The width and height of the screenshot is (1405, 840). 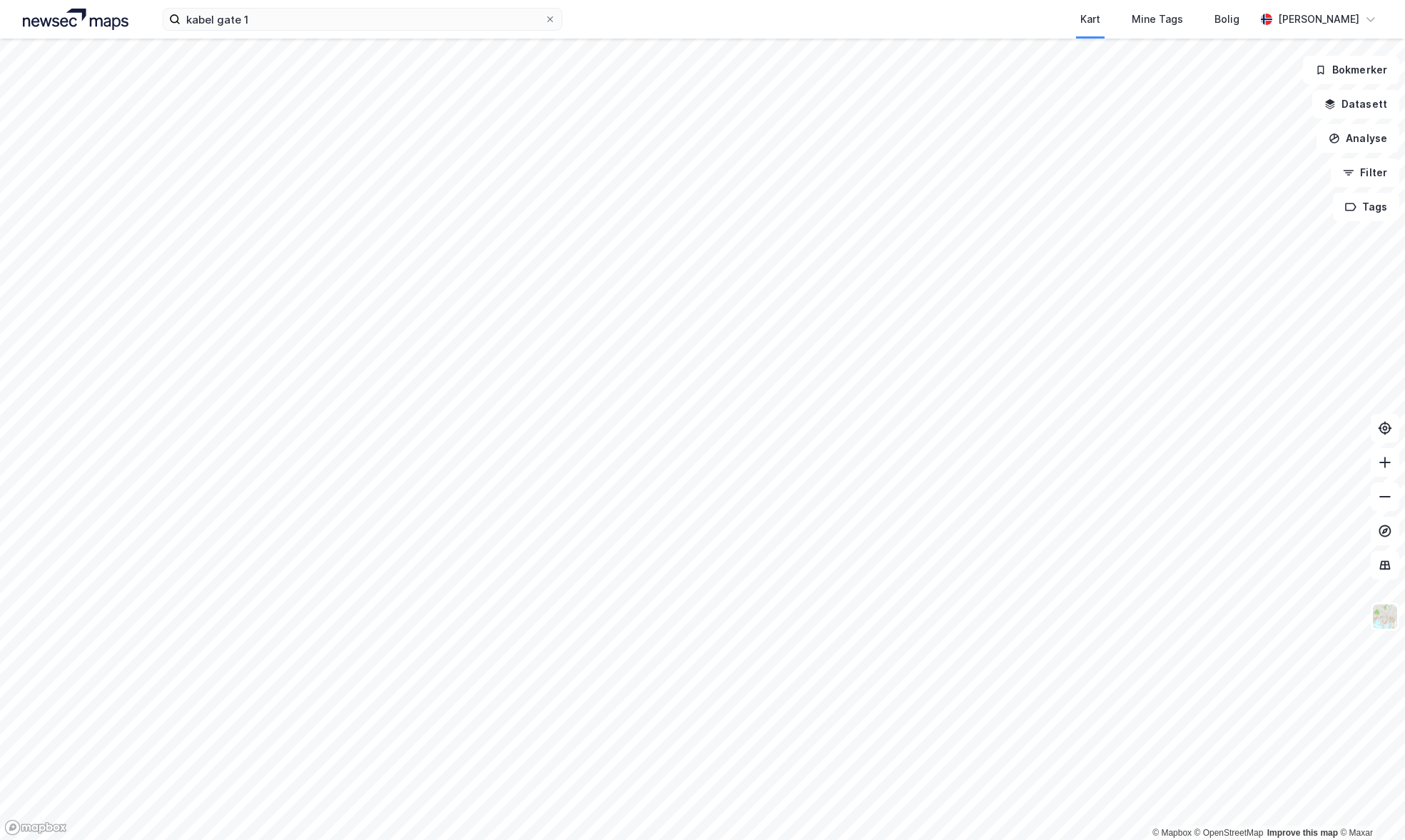 I want to click on img: Z, so click(x=1385, y=617).